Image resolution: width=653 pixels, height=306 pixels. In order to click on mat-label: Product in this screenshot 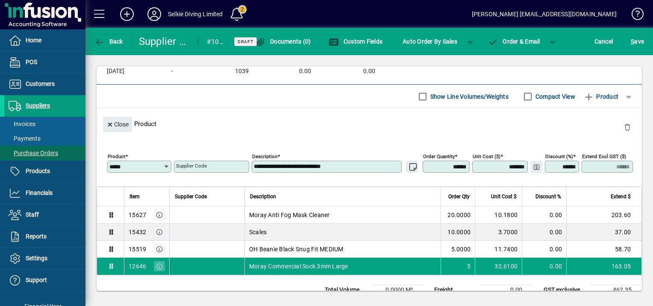, I will do `click(116, 156)`.